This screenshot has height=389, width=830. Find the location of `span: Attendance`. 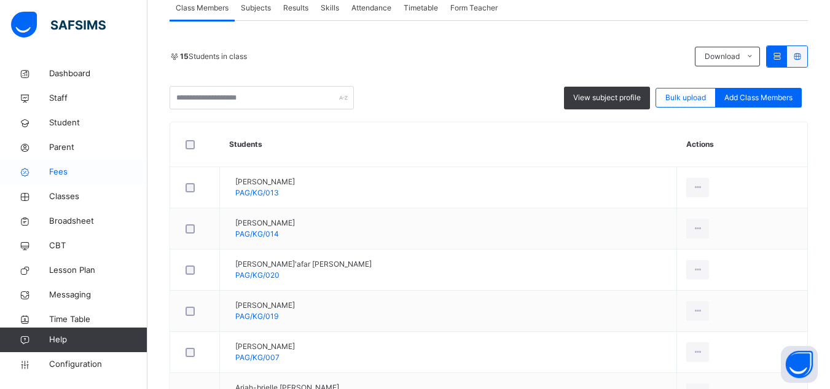

span: Attendance is located at coordinates (371, 8).